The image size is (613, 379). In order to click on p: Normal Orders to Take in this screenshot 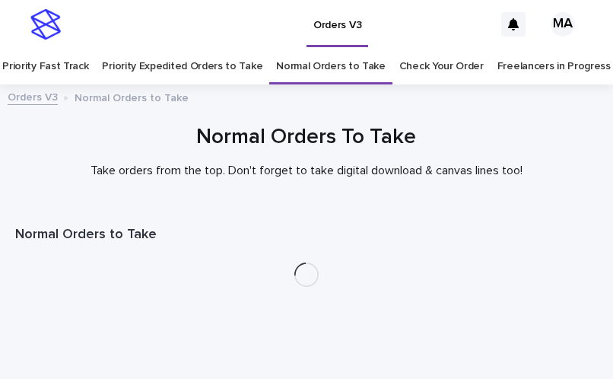, I will do `click(132, 97)`.